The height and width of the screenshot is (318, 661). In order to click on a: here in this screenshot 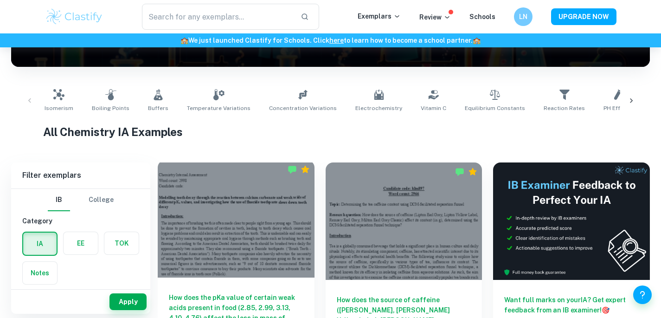, I will do `click(336, 40)`.